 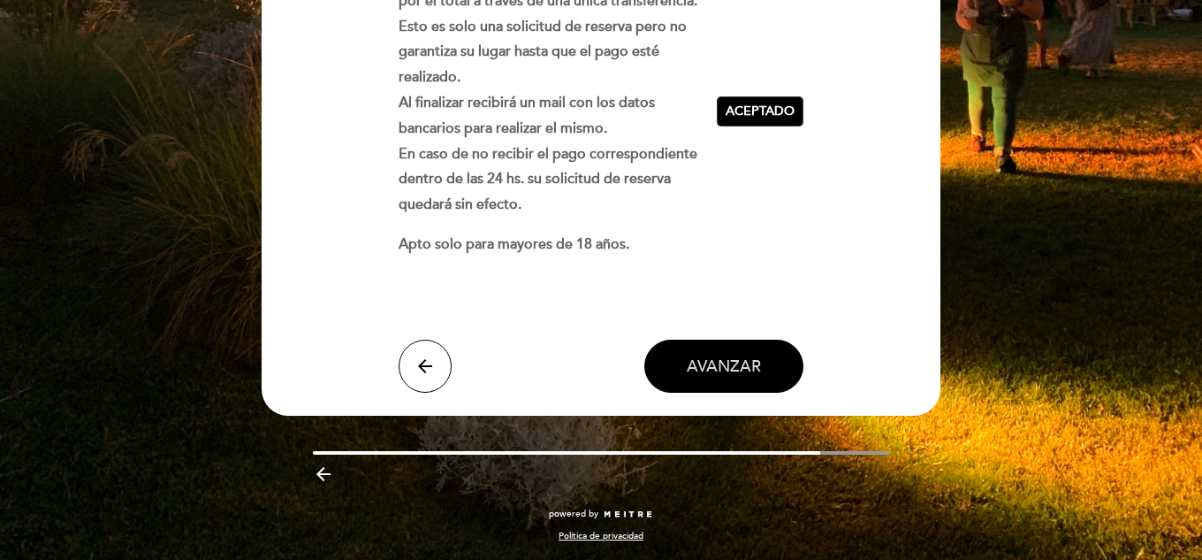 What do you see at coordinates (601, 514) in the screenshot?
I see `a: powered by` at bounding box center [601, 514].